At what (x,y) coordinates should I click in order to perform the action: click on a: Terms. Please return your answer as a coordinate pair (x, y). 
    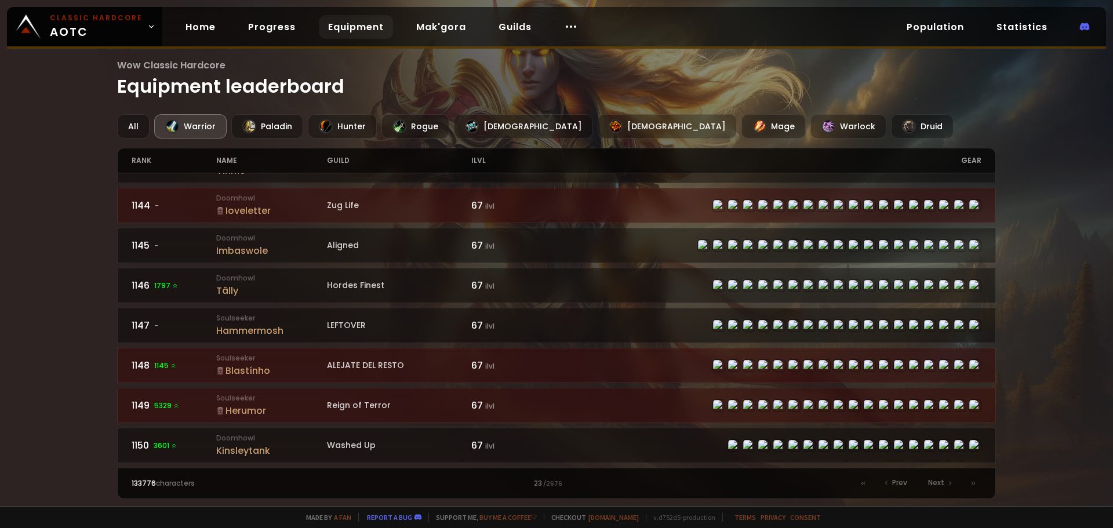
    Looking at the image, I should click on (745, 517).